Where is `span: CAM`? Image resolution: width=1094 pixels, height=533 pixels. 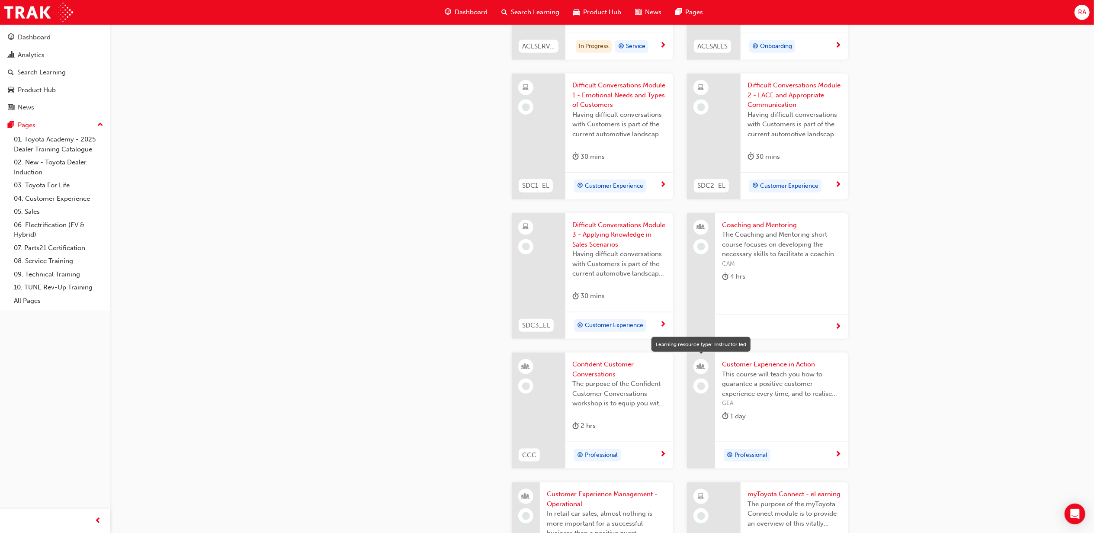
span: CAM is located at coordinates (781, 264).